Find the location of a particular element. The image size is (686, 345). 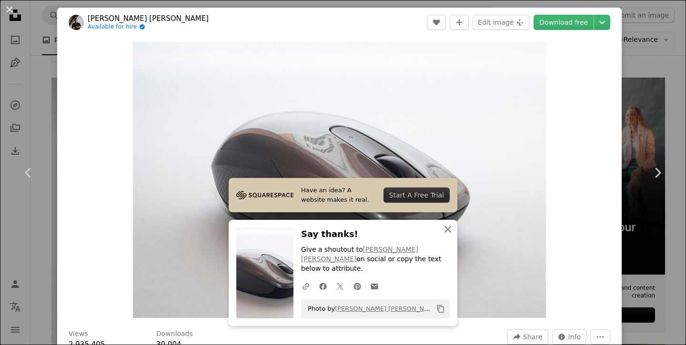

button: Copy to clipboard is located at coordinates (441, 309).